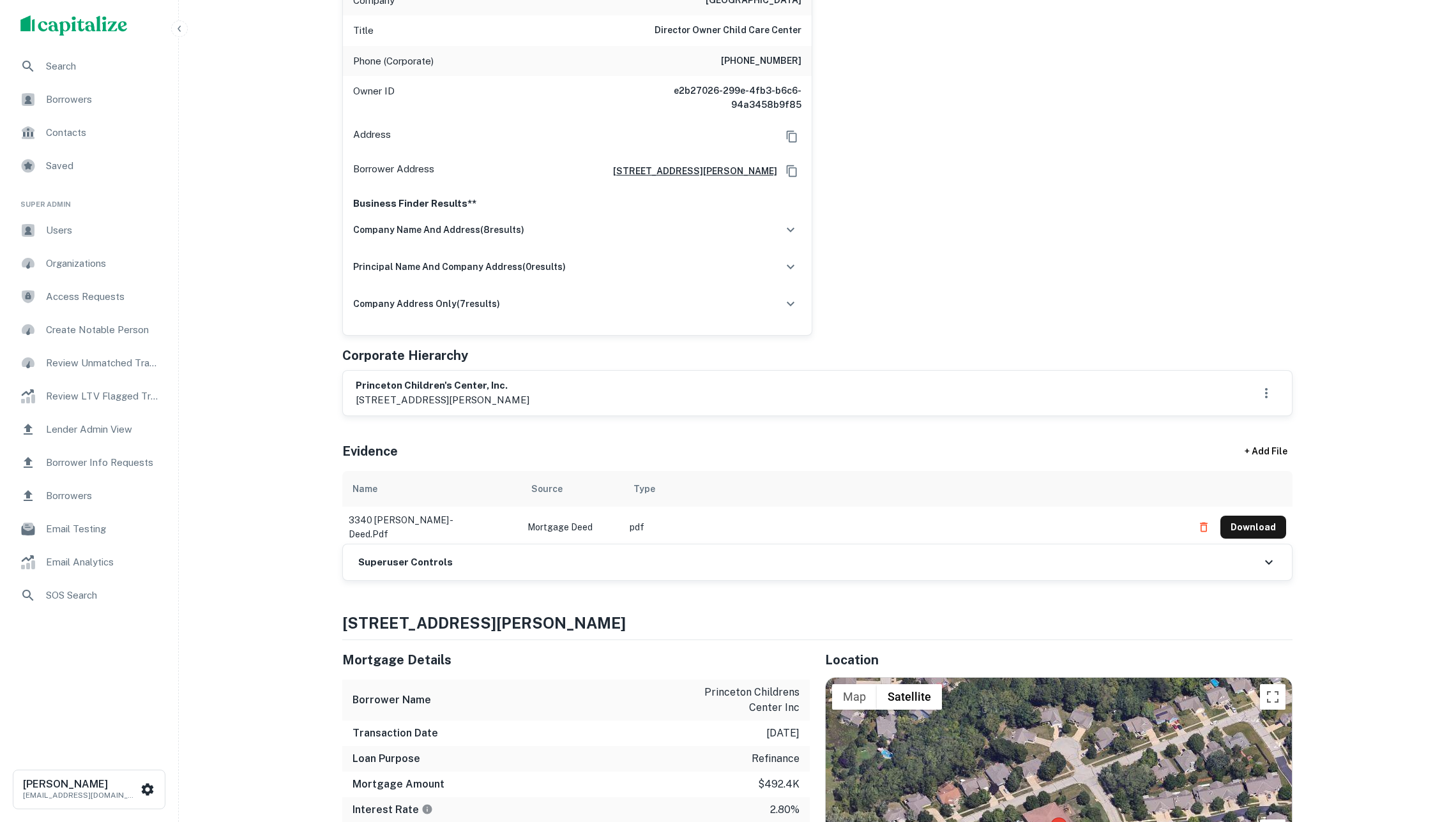 This screenshot has height=822, width=1456. What do you see at coordinates (364, 31) in the screenshot?
I see `p: Title` at bounding box center [364, 31].